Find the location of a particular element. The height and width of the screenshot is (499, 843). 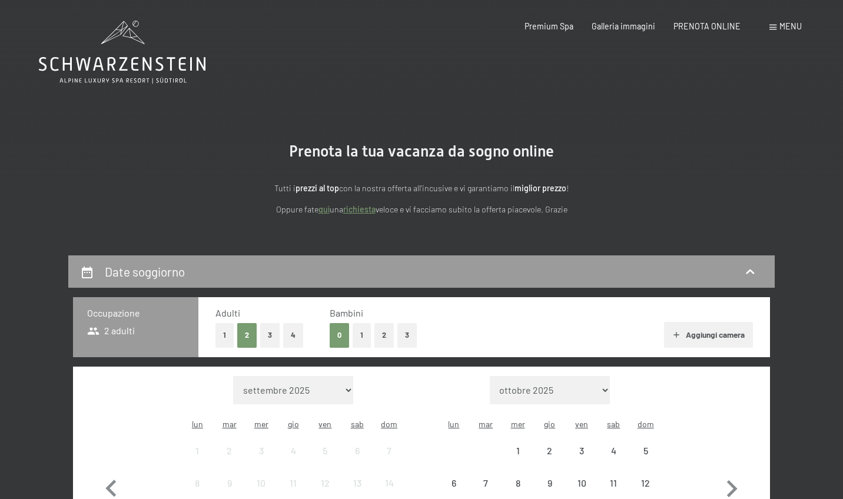

span: 2 adulti is located at coordinates (111, 331).